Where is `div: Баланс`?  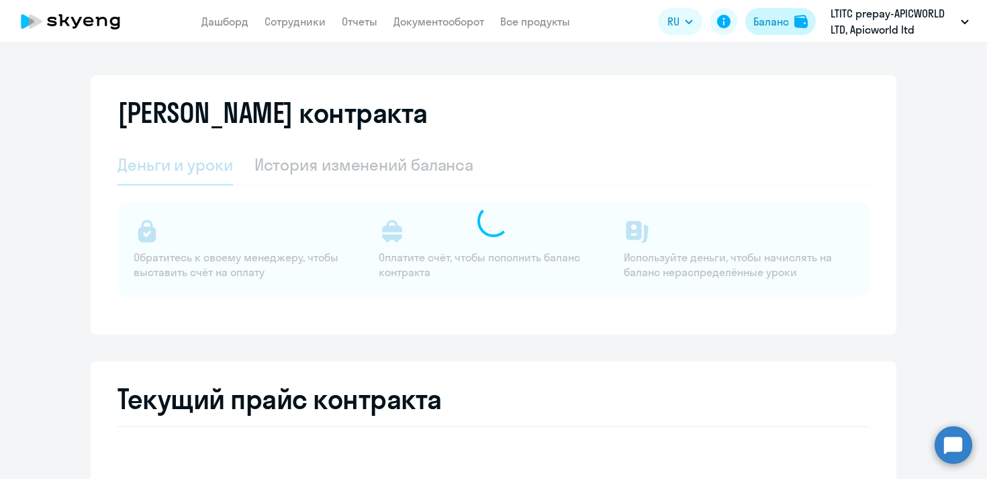 div: Баланс is located at coordinates (771, 21).